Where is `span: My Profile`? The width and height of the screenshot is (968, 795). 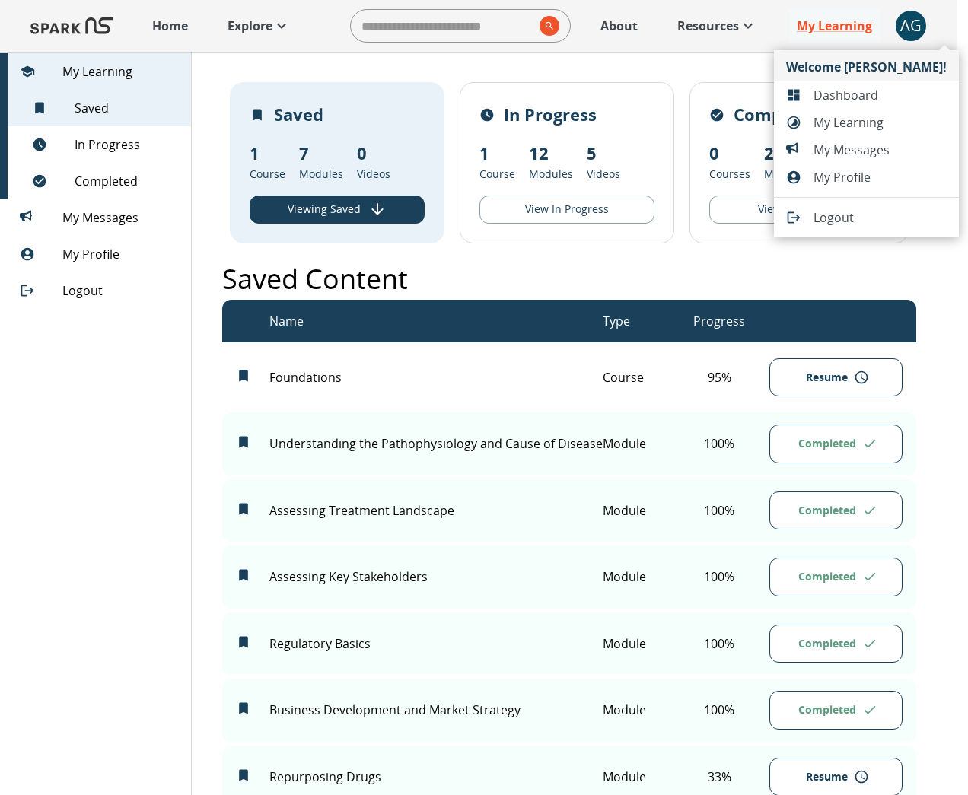 span: My Profile is located at coordinates (880, 177).